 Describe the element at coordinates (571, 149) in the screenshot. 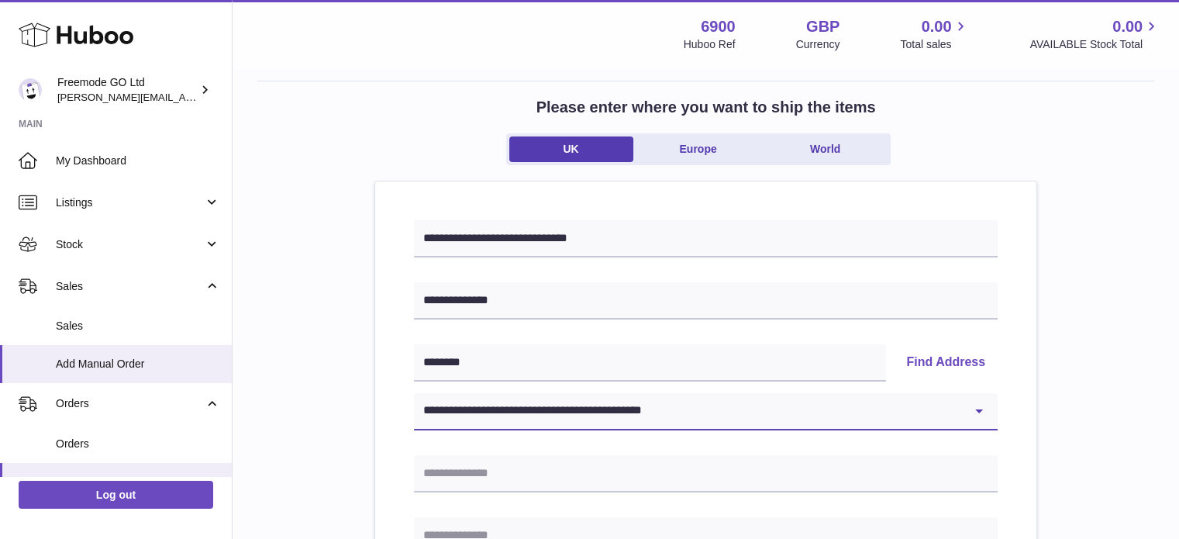

I see `a: UK` at that location.